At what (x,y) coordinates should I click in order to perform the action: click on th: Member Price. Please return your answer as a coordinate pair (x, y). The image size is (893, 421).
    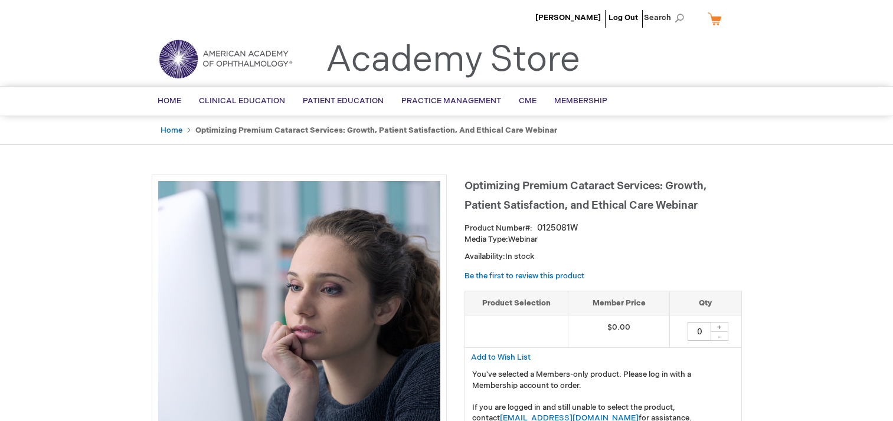
    Looking at the image, I should click on (619, 303).